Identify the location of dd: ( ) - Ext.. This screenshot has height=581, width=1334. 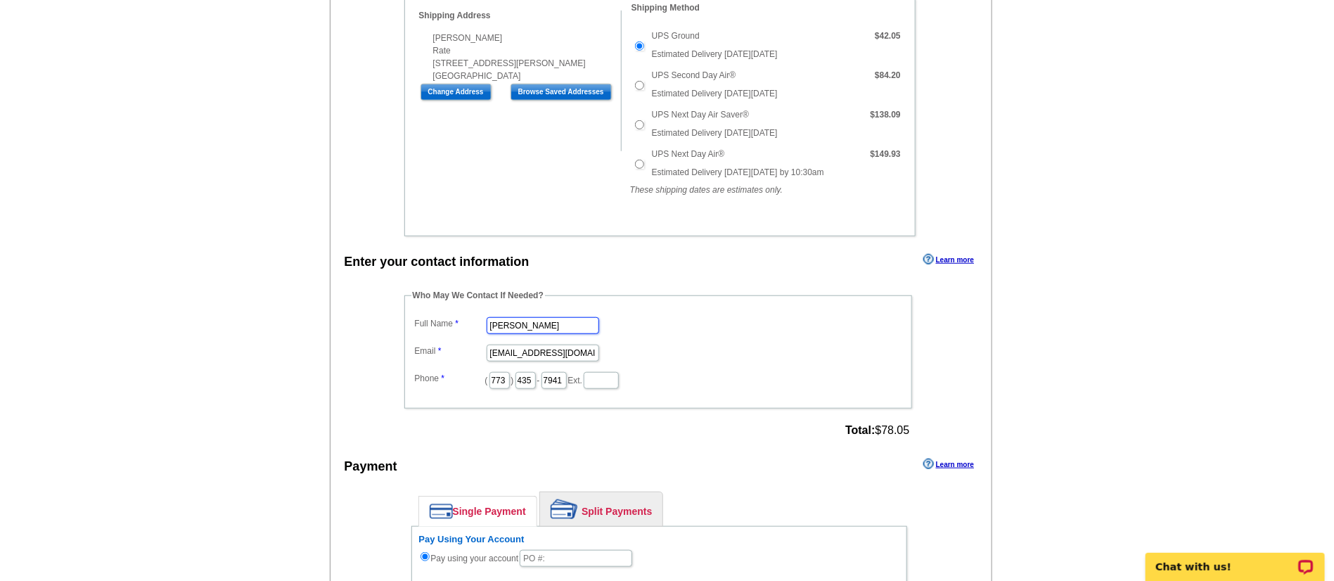
(658, 379).